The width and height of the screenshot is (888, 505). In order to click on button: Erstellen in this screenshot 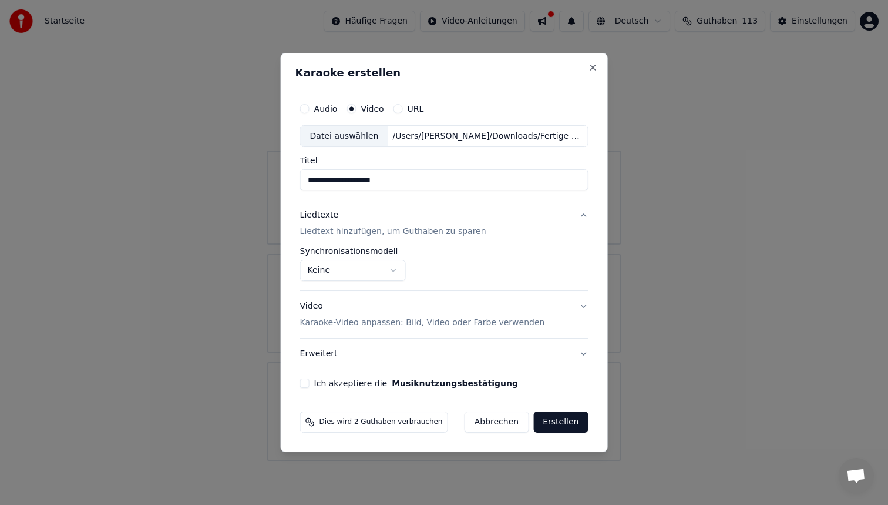, I will do `click(560, 422)`.